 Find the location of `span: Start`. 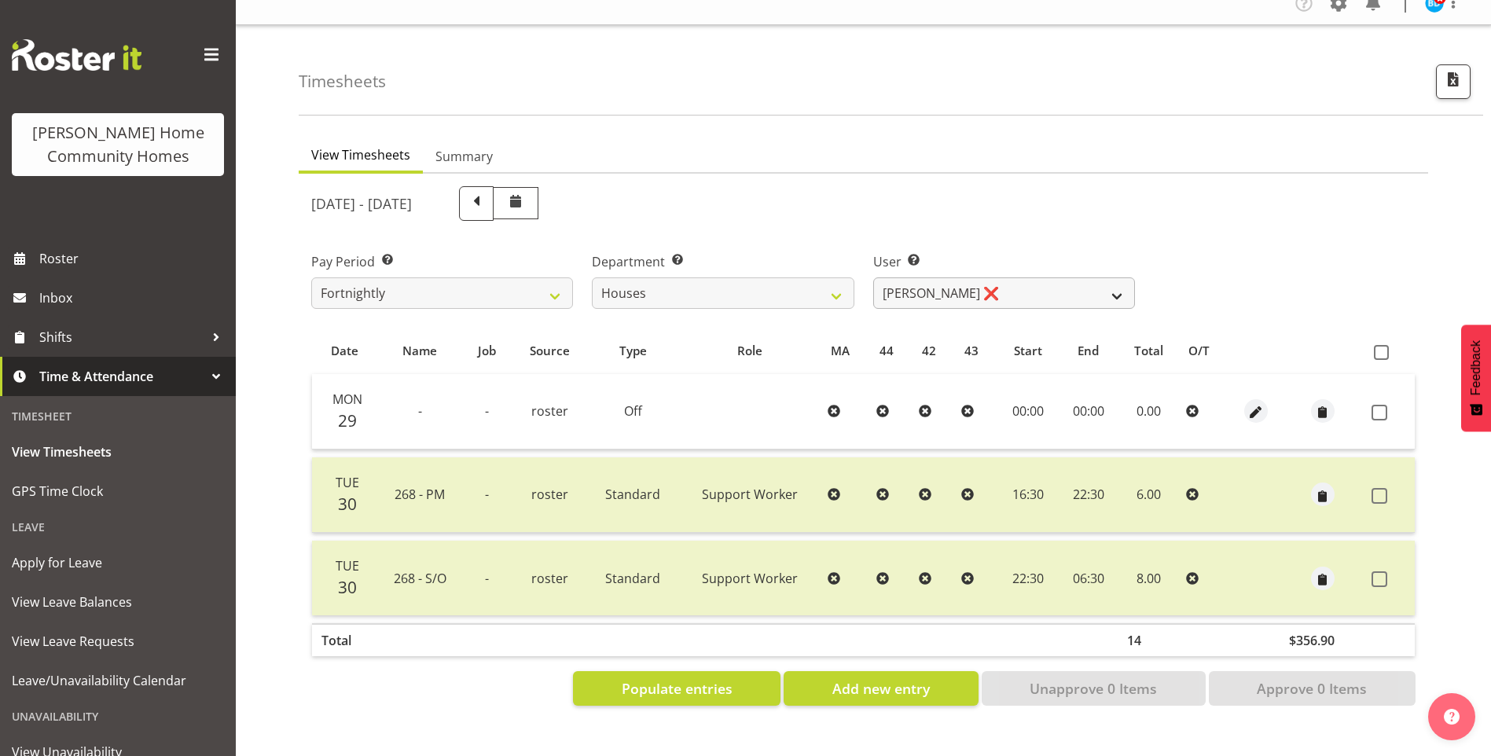

span: Start is located at coordinates (1028, 351).